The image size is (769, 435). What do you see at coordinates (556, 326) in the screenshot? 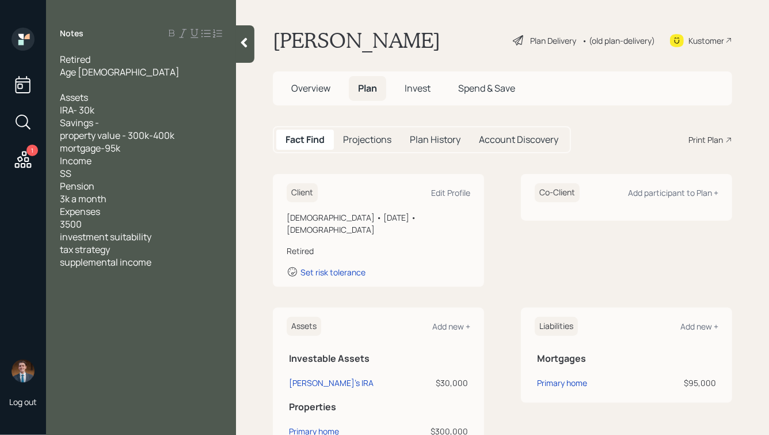
I see `h6: Liabilities` at bounding box center [556, 326].